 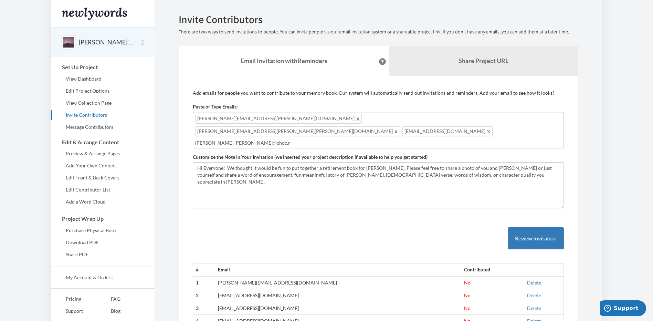 I want to click on a: FAQ, so click(x=108, y=299).